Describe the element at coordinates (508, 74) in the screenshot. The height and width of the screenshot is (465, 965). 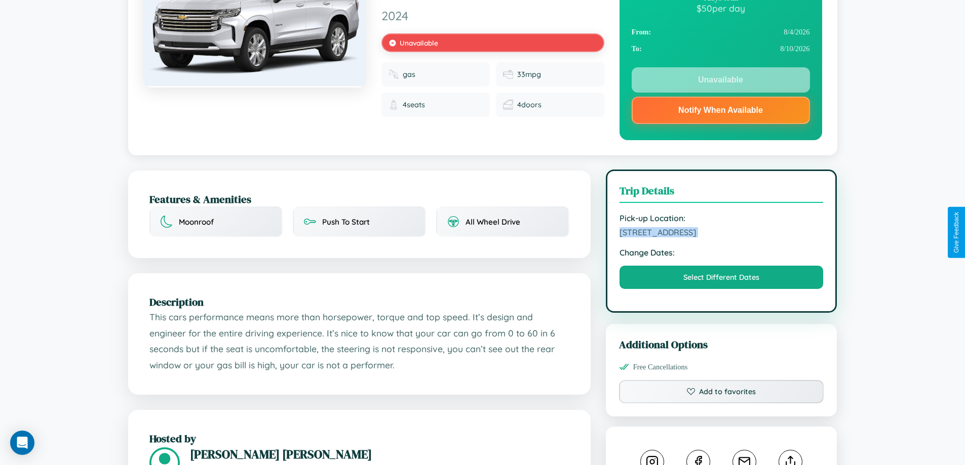
I see `img: Fuel efficiency` at that location.